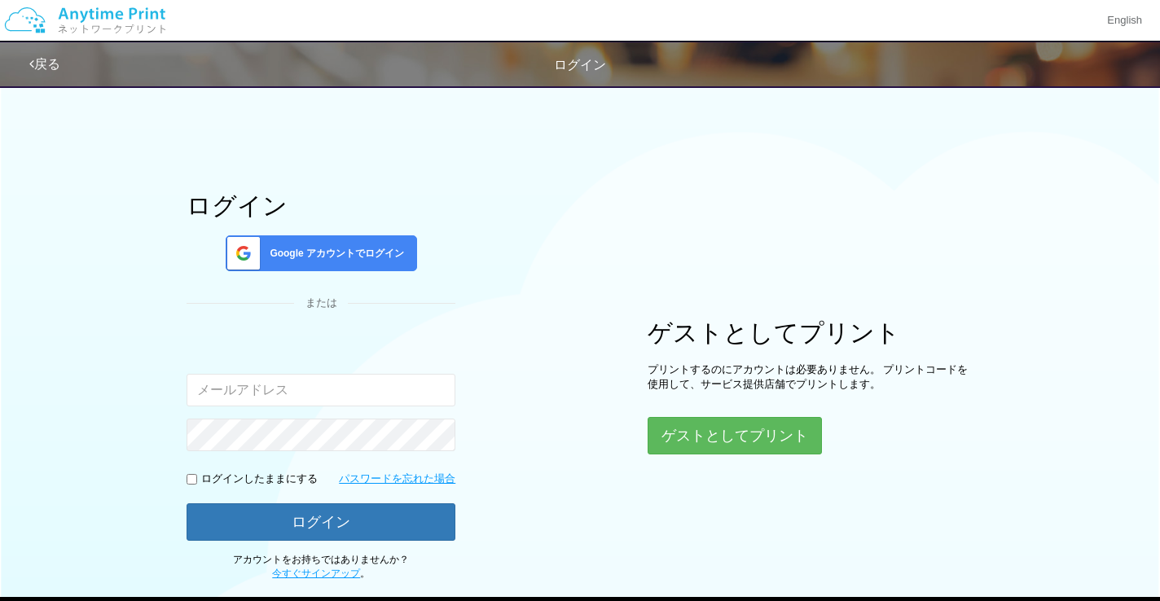 Image resolution: width=1160 pixels, height=601 pixels. What do you see at coordinates (810, 377) in the screenshot?
I see `p: プリントするのにアカウントは必要ありません。 プリントコードを使用して、サービス提供店舗でプリントします。` at bounding box center [810, 377].